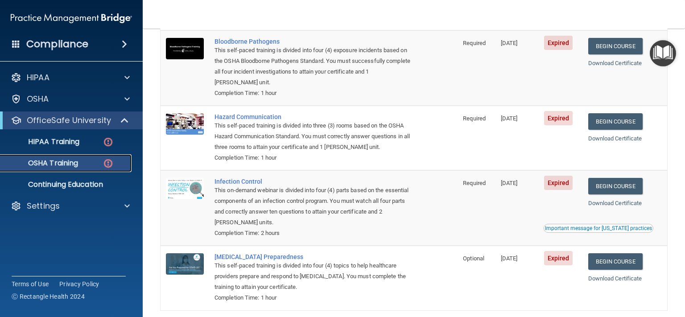  I want to click on a: Hazard Communication, so click(314, 117).